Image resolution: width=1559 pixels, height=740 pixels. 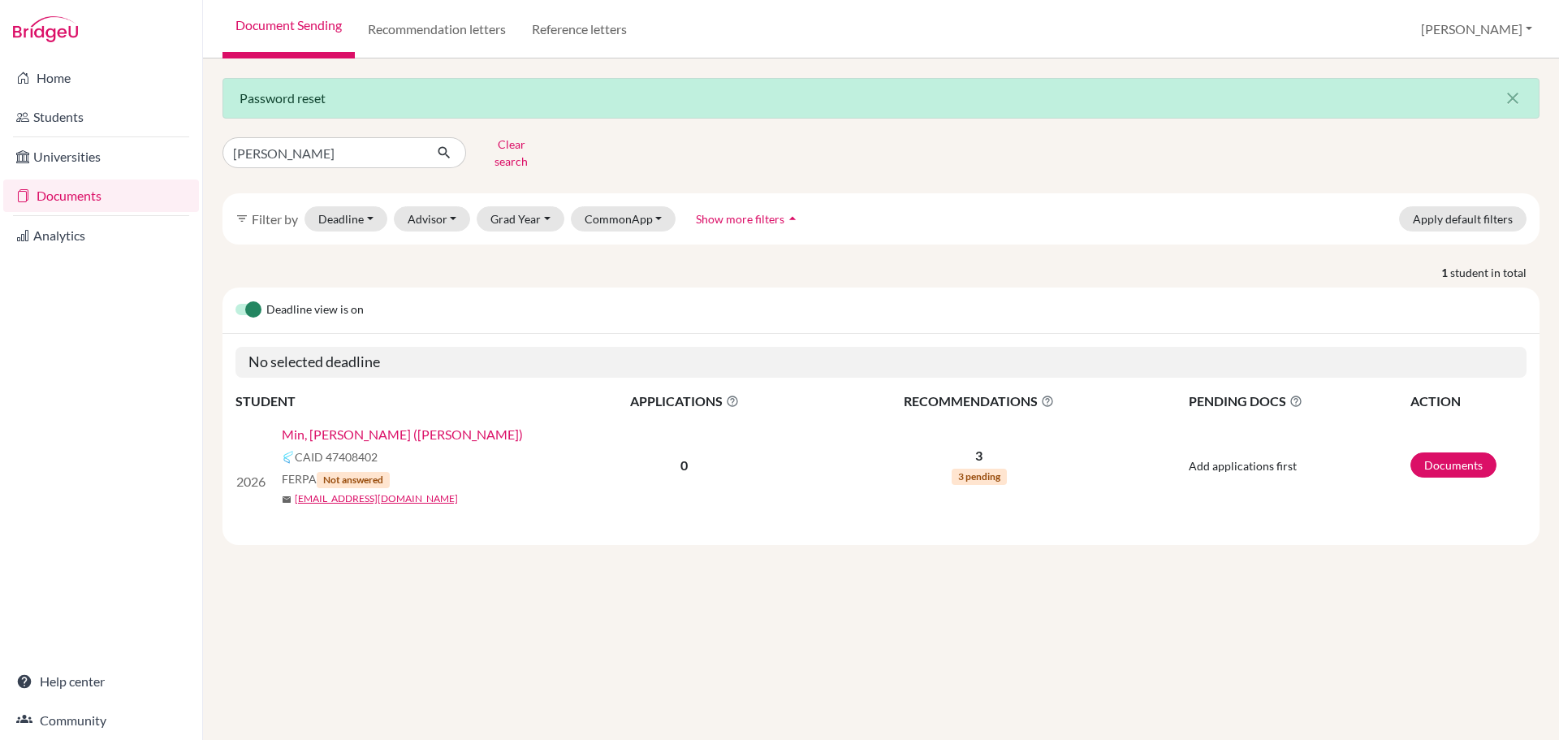 What do you see at coordinates (397, 519) in the screenshot?
I see `span: mail` at bounding box center [397, 519].